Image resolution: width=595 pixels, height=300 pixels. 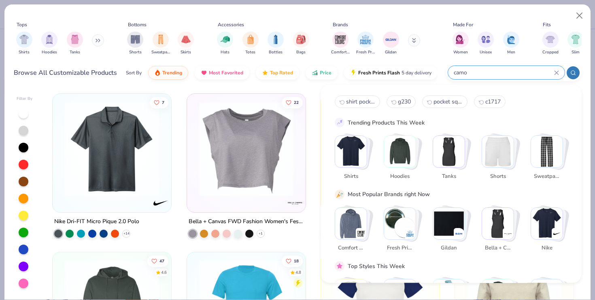 I want to click on span: Unisex, so click(x=486, y=52).